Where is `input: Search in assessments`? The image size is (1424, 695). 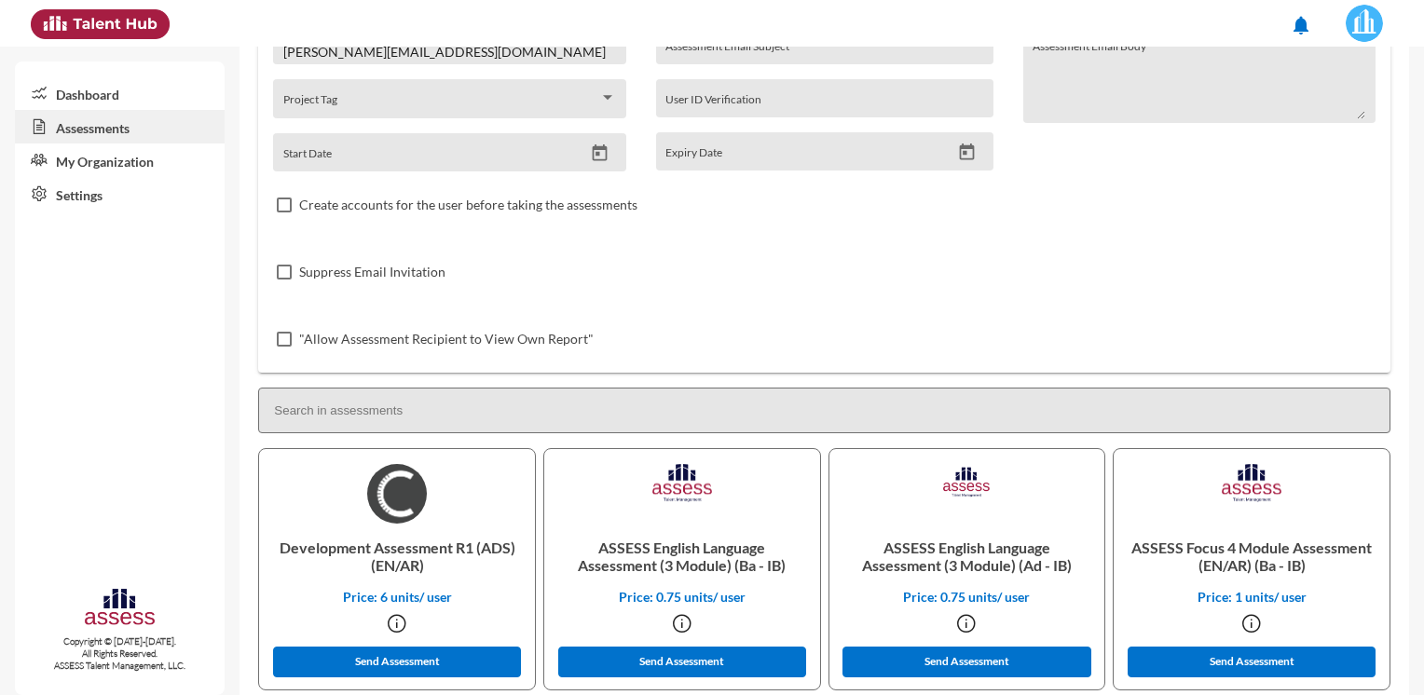 input: Search in assessments is located at coordinates (824, 410).